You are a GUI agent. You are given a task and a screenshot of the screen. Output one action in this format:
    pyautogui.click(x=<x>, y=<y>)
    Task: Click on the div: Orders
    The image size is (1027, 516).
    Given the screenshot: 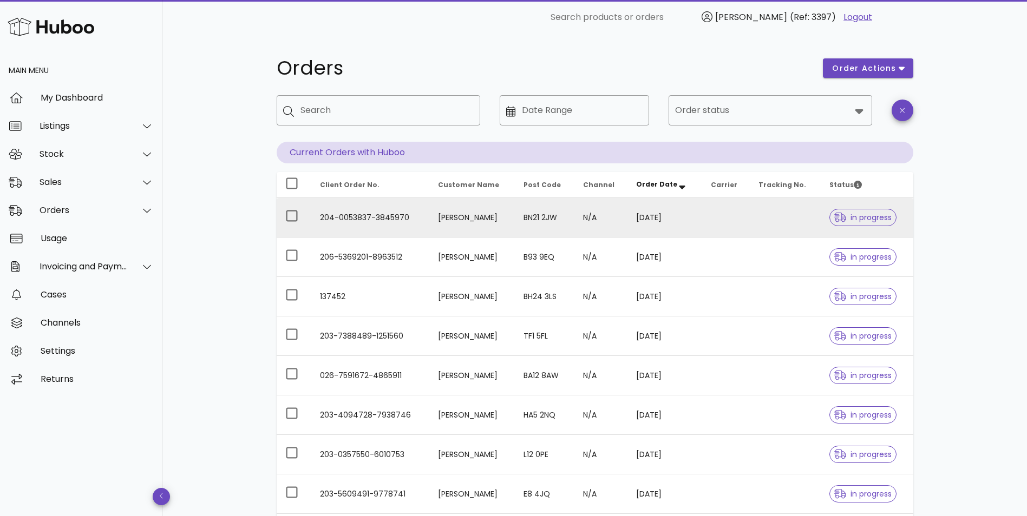 What is the action you would take?
    pyautogui.click(x=83, y=210)
    